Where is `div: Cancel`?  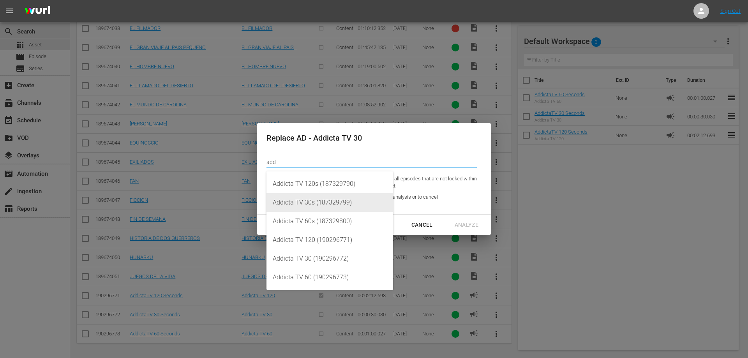 div: Cancel is located at coordinates (422, 225).